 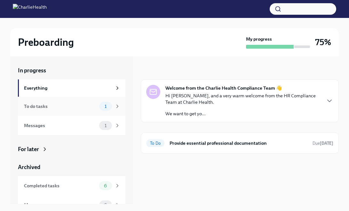 What do you see at coordinates (243, 114) in the screenshot?
I see `p: We want to get yo...` at bounding box center [243, 114].